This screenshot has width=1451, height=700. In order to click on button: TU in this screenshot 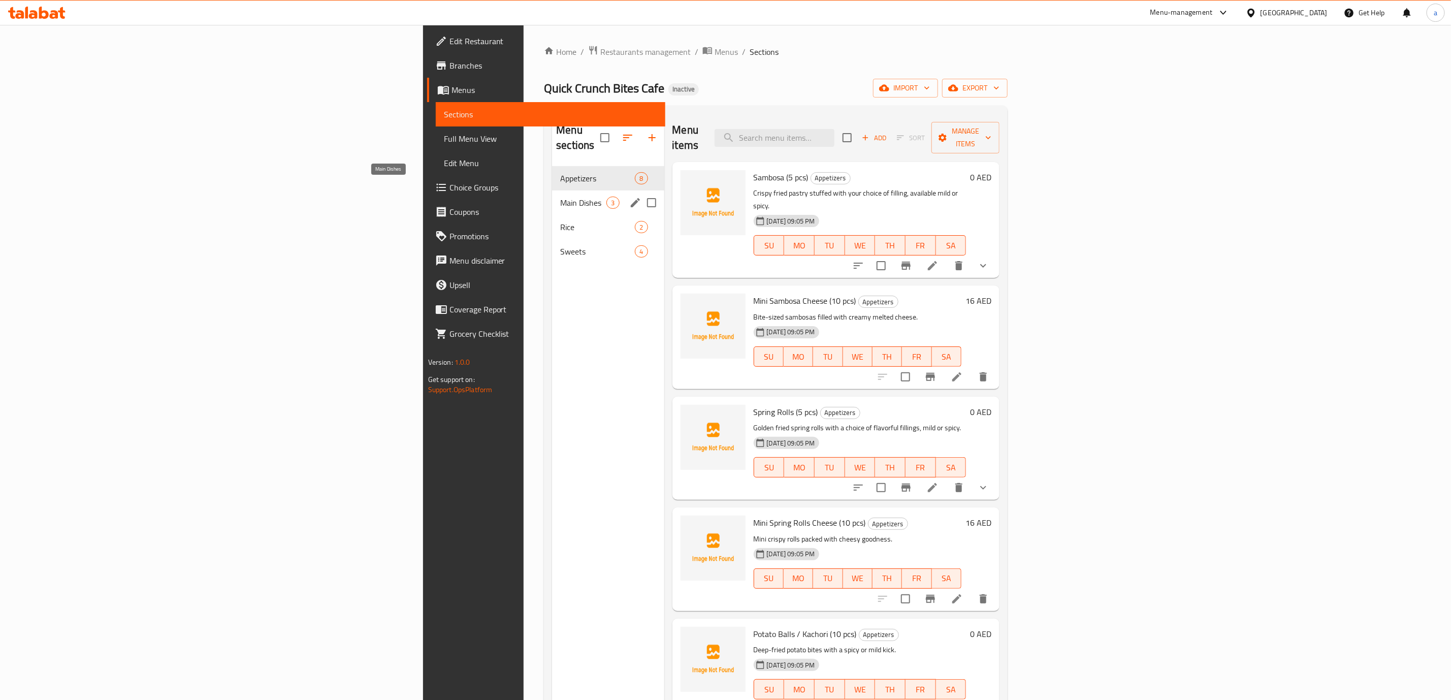, I will do `click(830, 467)`.